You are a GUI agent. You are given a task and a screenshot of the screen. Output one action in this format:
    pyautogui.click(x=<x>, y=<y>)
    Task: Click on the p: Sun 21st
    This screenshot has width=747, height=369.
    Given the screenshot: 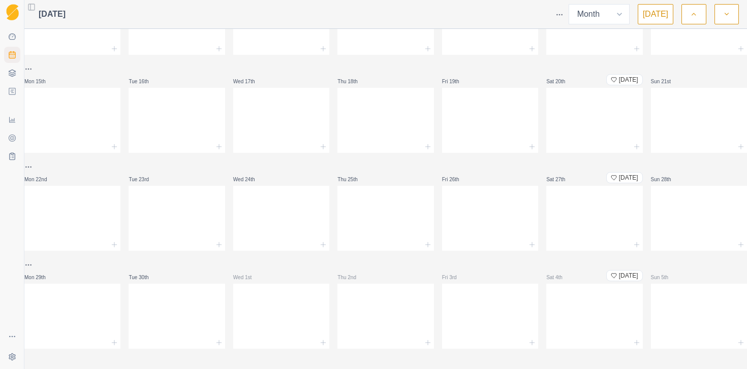 What is the action you would take?
    pyautogui.click(x=666, y=81)
    